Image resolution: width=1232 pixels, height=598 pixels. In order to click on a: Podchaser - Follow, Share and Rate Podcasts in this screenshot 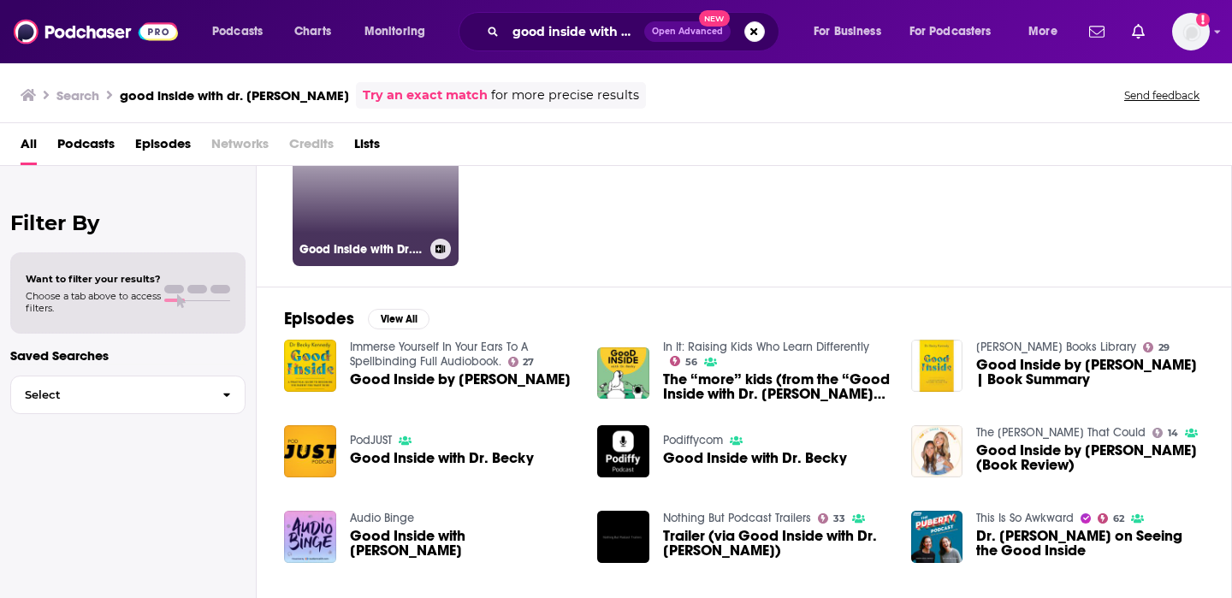, I will do `click(96, 32)`.